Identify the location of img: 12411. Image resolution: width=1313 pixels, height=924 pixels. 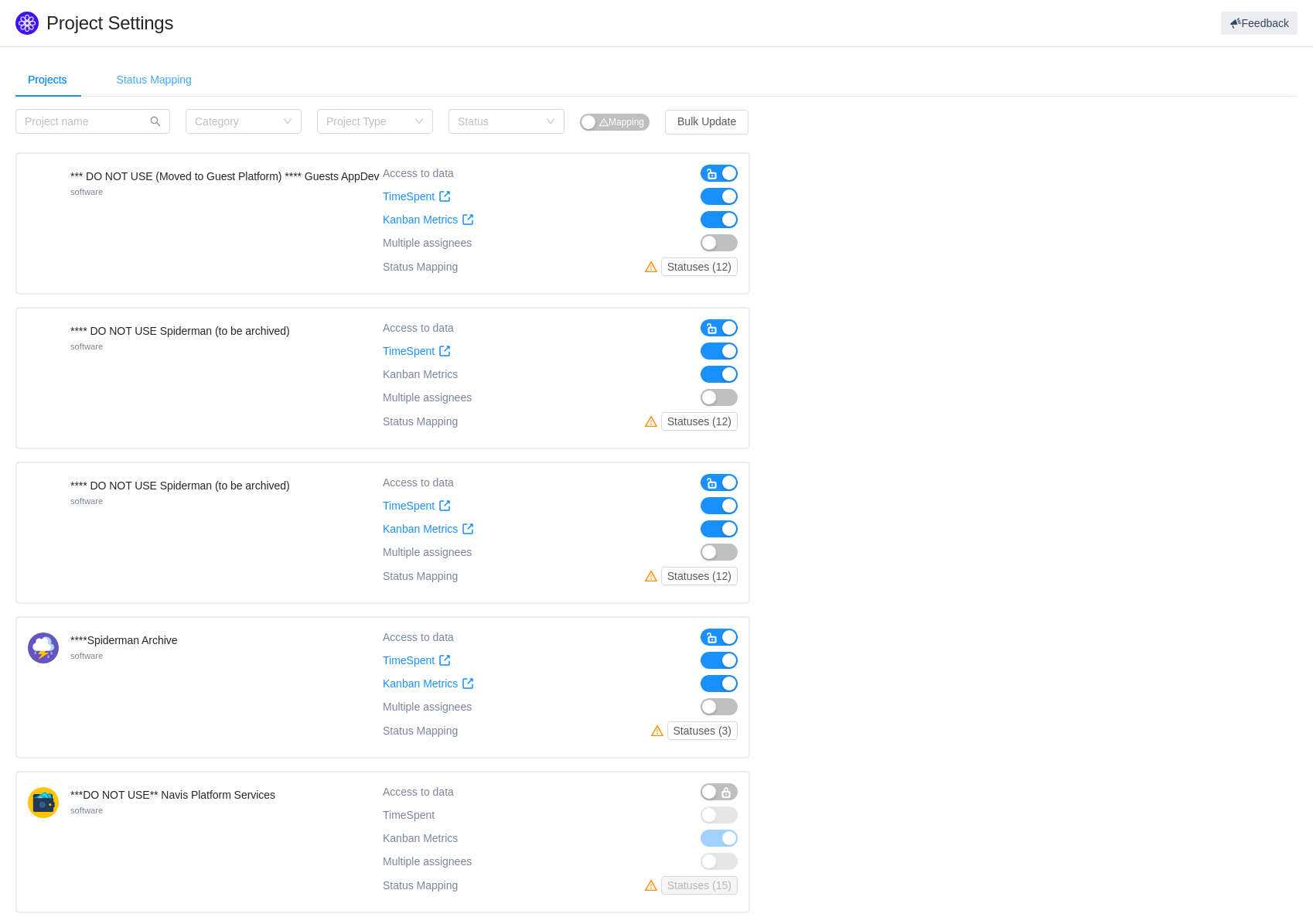
(43, 802).